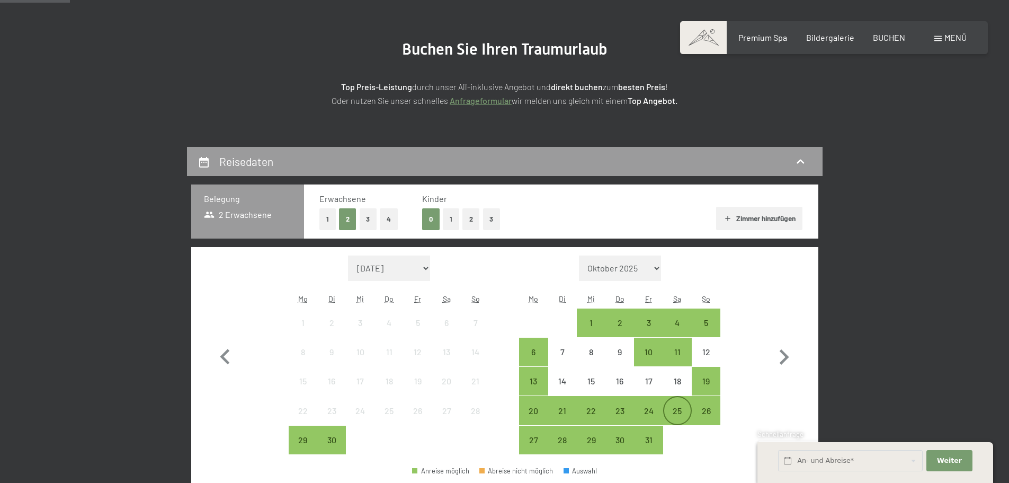 The image size is (1009, 483). What do you see at coordinates (303, 298) in the screenshot?
I see `abbr: Montag` at bounding box center [303, 298].